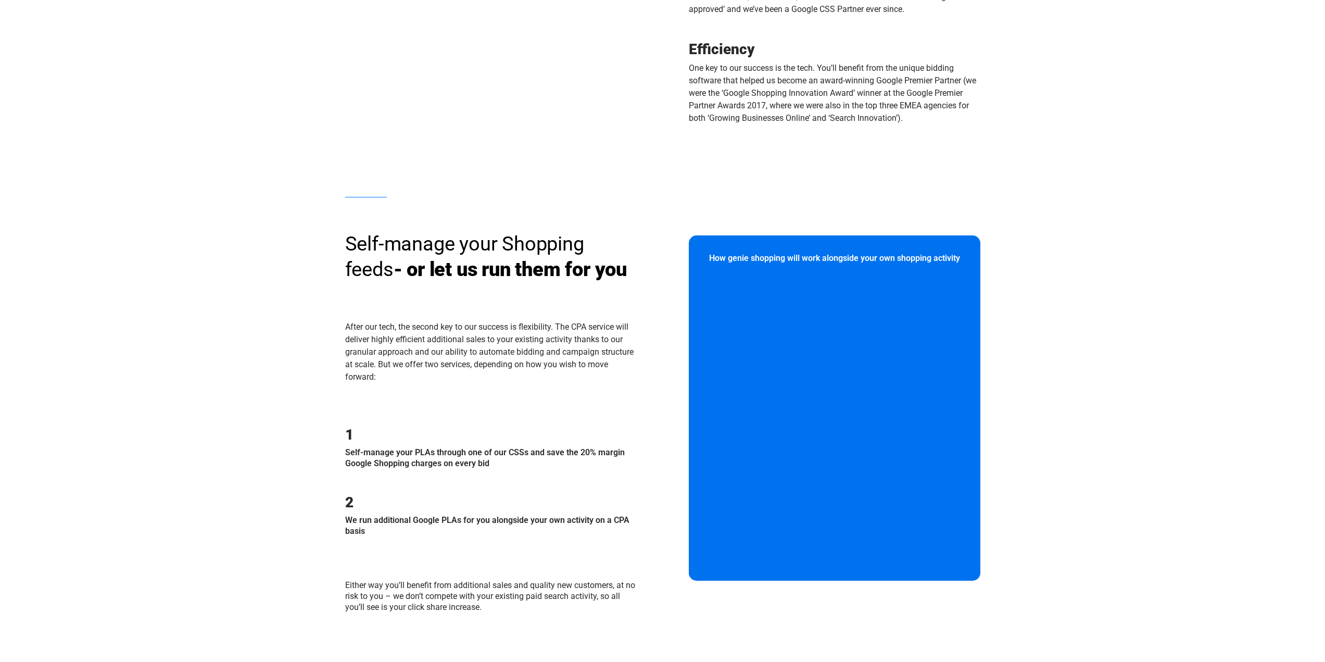 The image size is (1325, 662). Describe the element at coordinates (464, 256) in the screenshot. I see `span: Self-manage your Shopping feeds` at that location.